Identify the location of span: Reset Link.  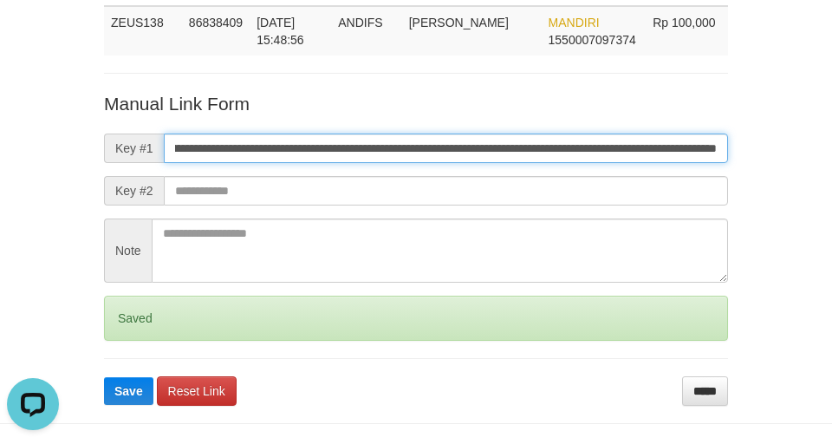
(197, 391).